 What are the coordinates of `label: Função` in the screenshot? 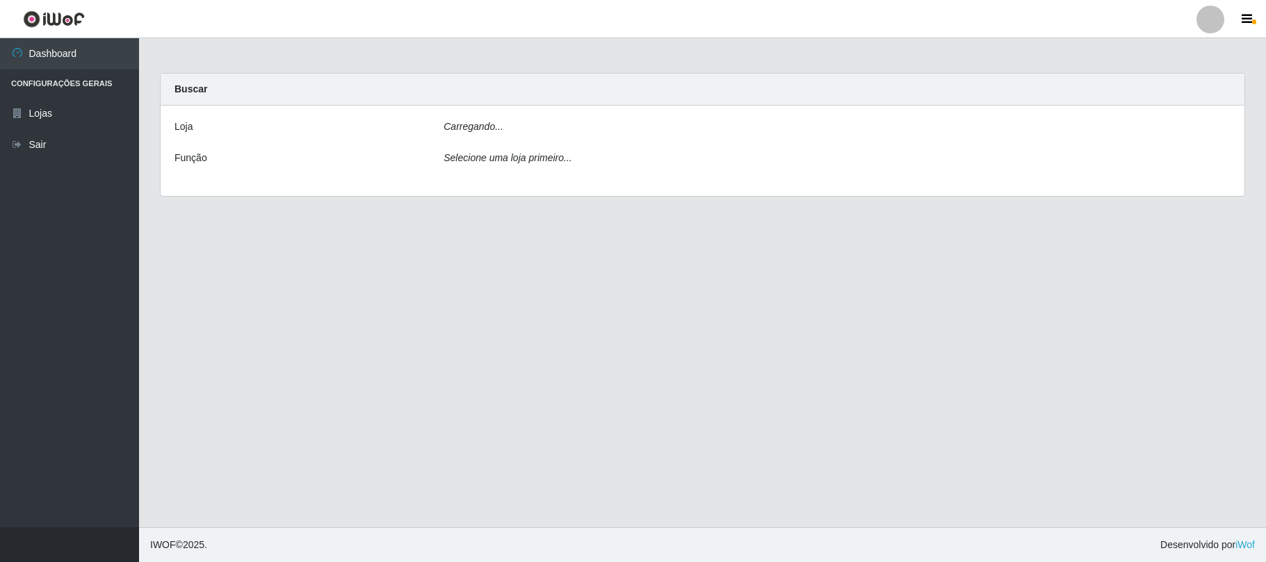 It's located at (190, 158).